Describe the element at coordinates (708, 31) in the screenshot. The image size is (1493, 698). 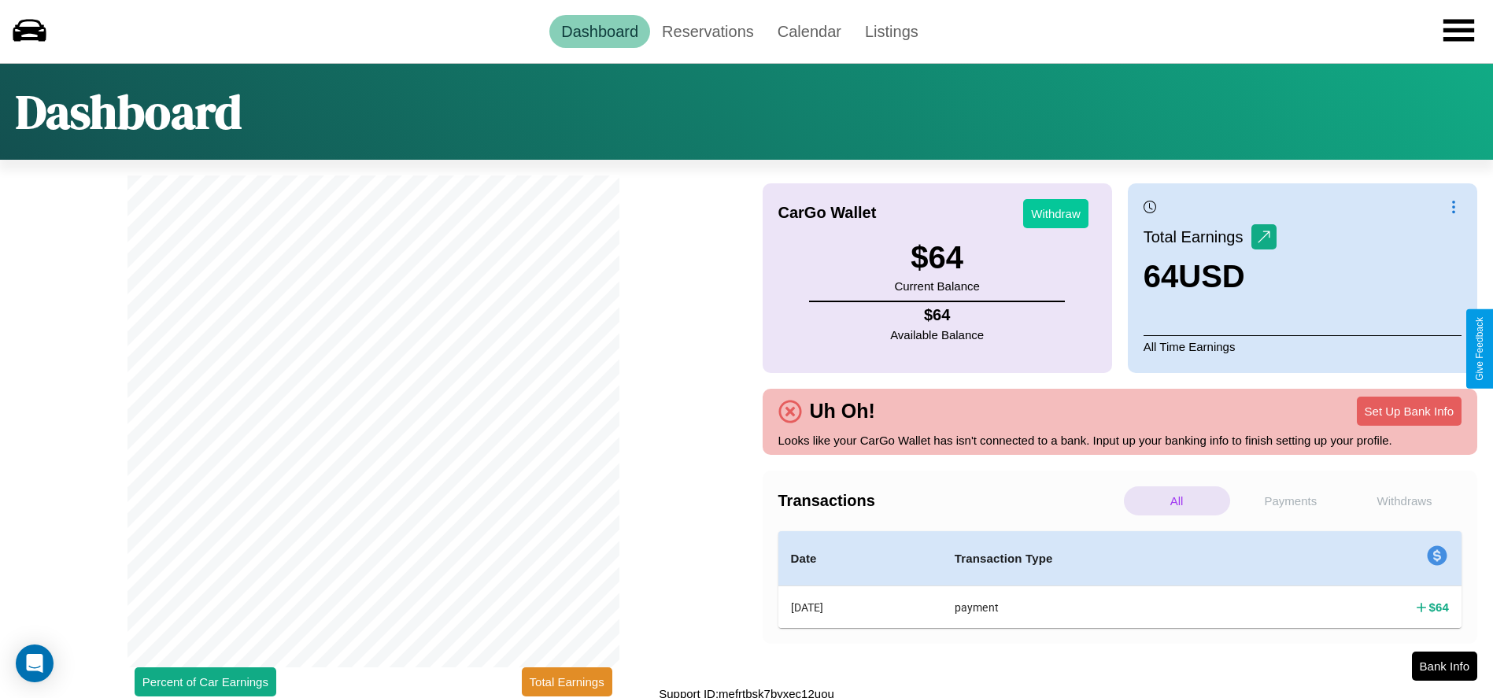
I see `a: Reservations` at that location.